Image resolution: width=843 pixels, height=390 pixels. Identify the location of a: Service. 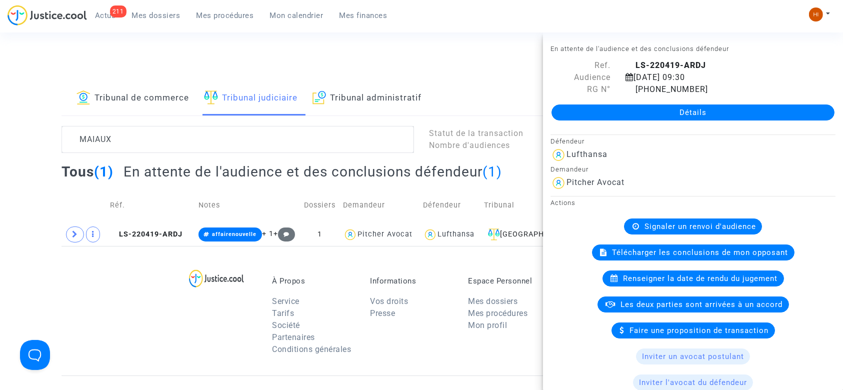
(286, 301).